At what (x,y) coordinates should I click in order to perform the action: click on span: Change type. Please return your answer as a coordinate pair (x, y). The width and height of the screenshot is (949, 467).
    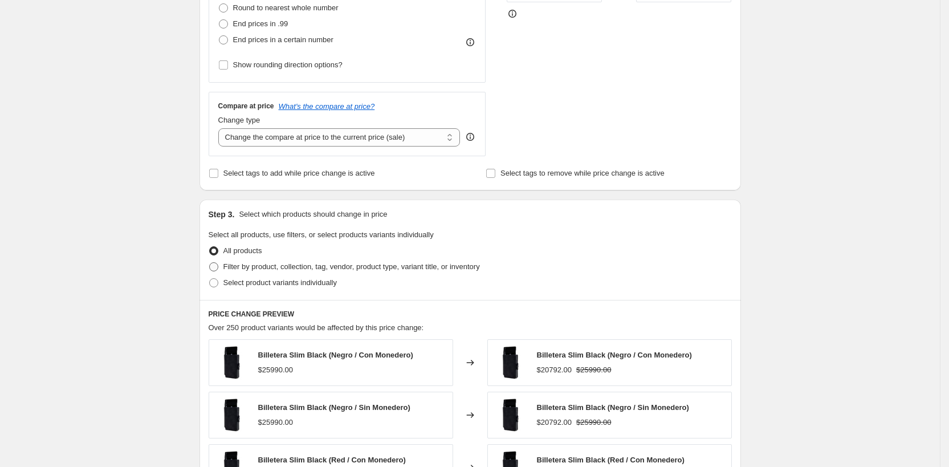
    Looking at the image, I should click on (239, 120).